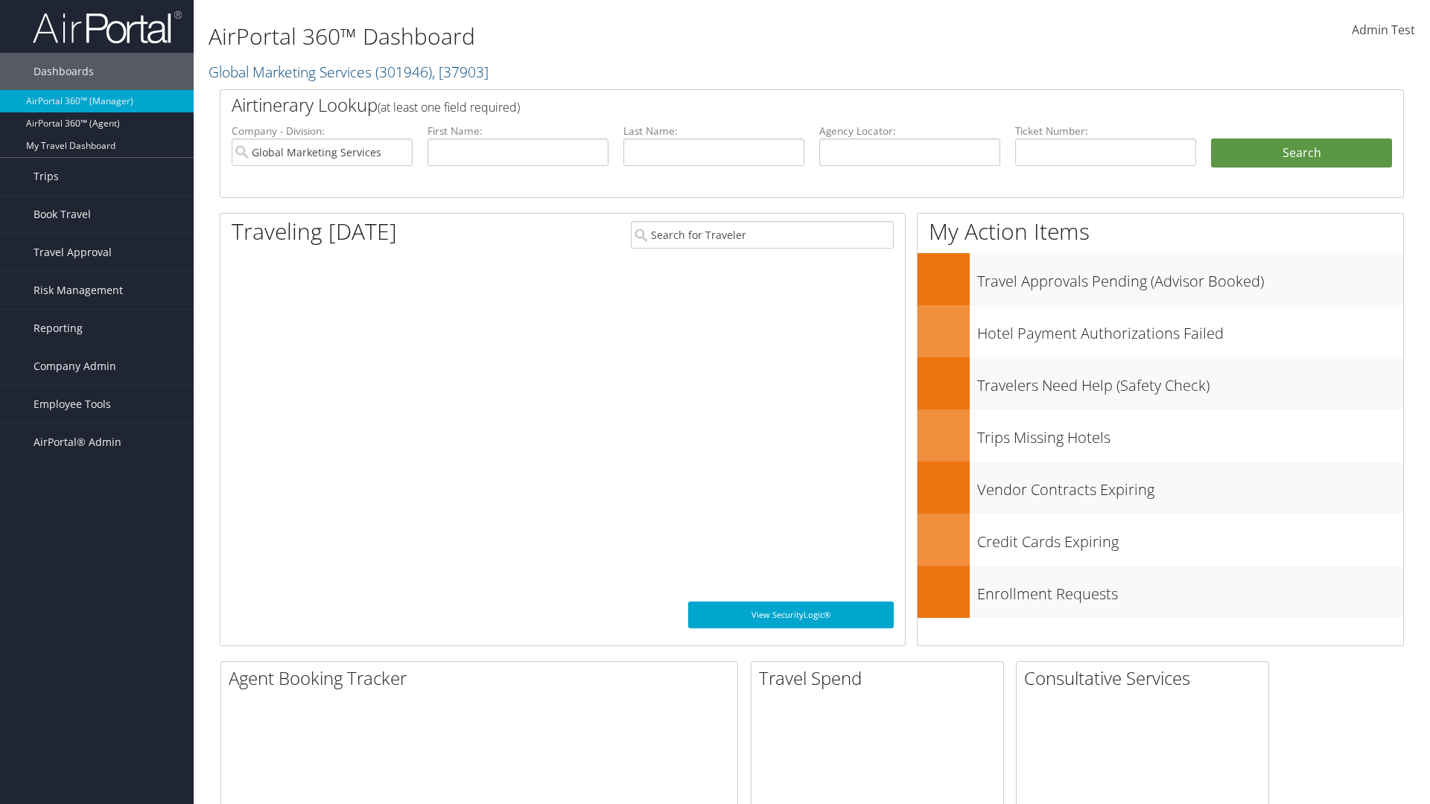 Image resolution: width=1430 pixels, height=804 pixels. I want to click on span: Risk Management, so click(78, 290).